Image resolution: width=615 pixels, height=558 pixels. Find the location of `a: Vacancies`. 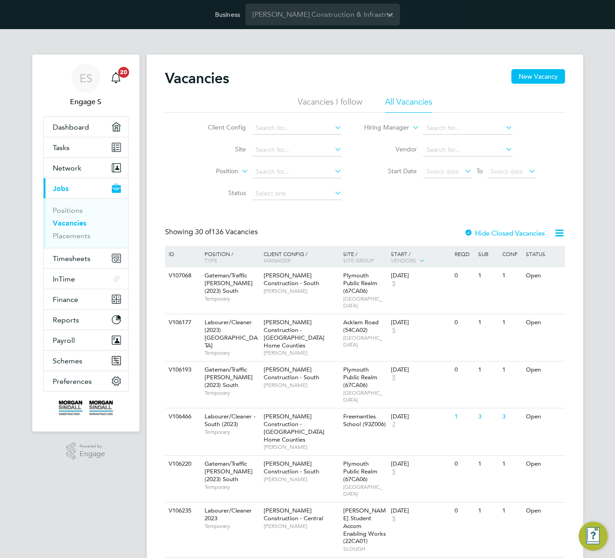

a: Vacancies is located at coordinates (70, 223).